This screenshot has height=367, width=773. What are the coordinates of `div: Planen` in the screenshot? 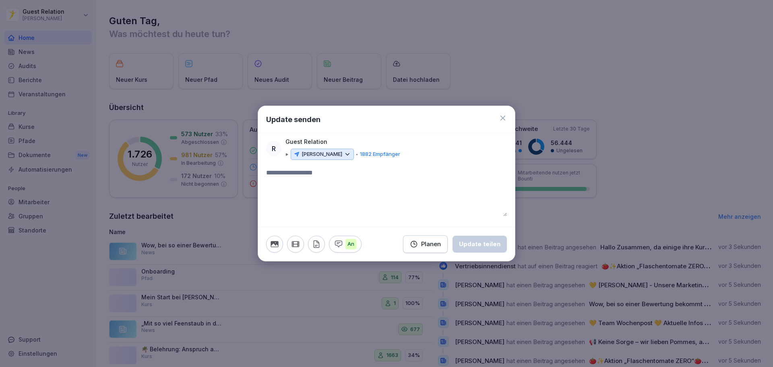 It's located at (425, 244).